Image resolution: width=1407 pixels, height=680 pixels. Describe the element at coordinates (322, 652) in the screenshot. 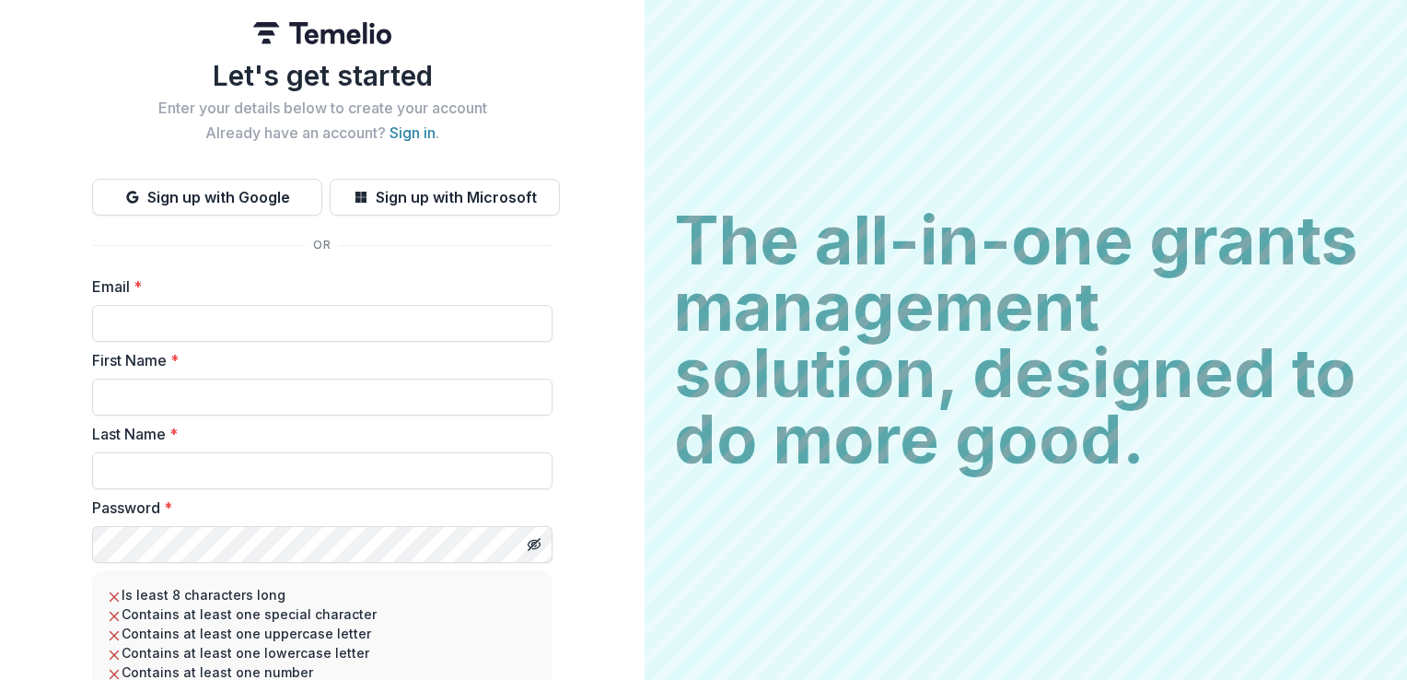

I see `li: Contains at least one lowercase letter` at that location.